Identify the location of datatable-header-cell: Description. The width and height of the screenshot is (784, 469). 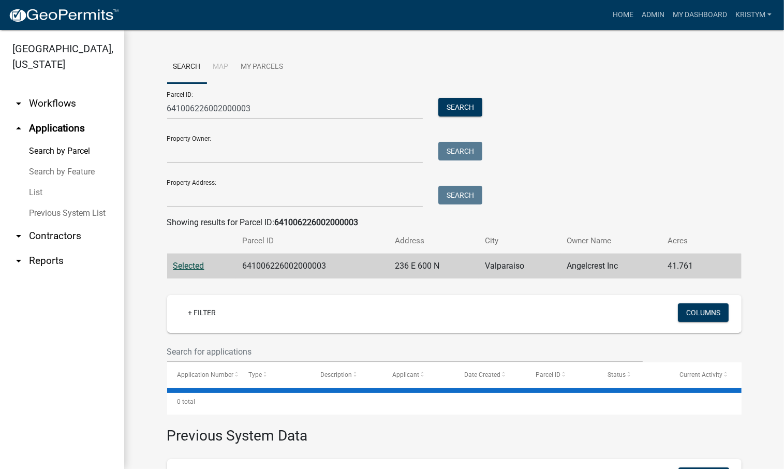
(346, 375).